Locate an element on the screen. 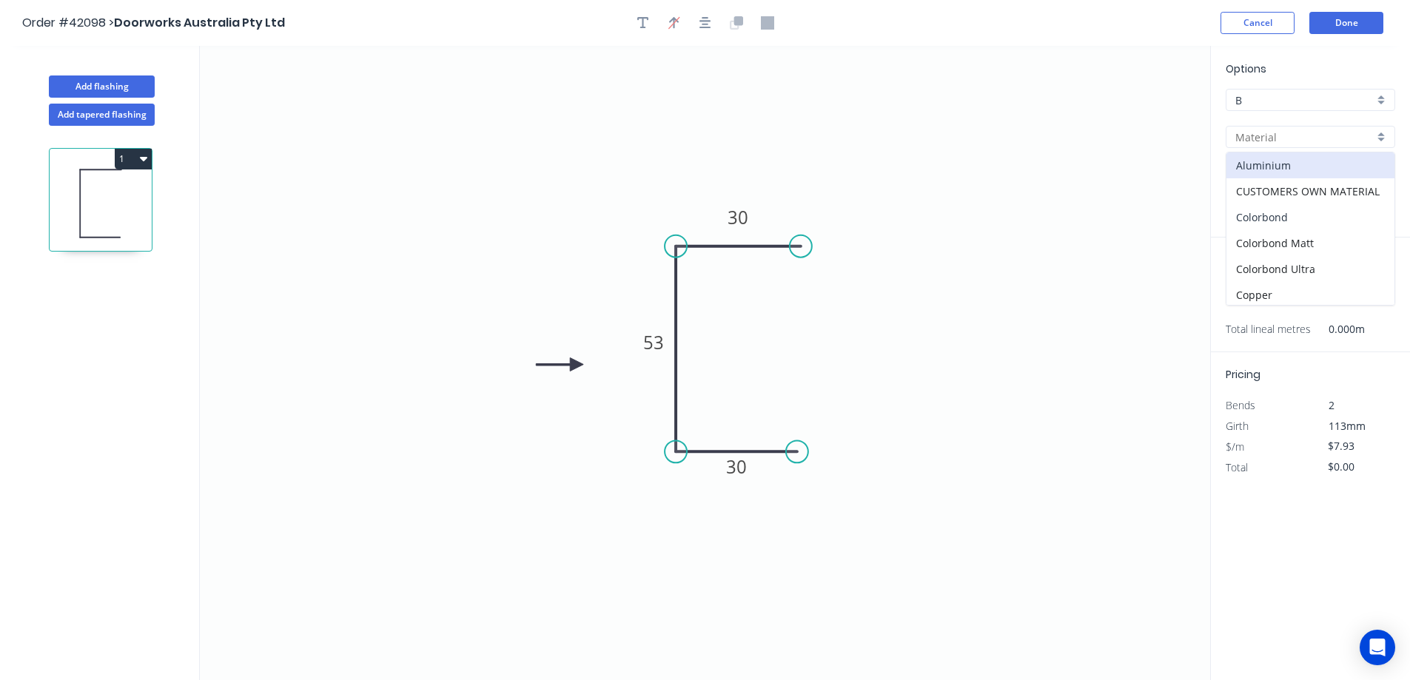 The image size is (1410, 680). button: Done is located at coordinates (1346, 23).